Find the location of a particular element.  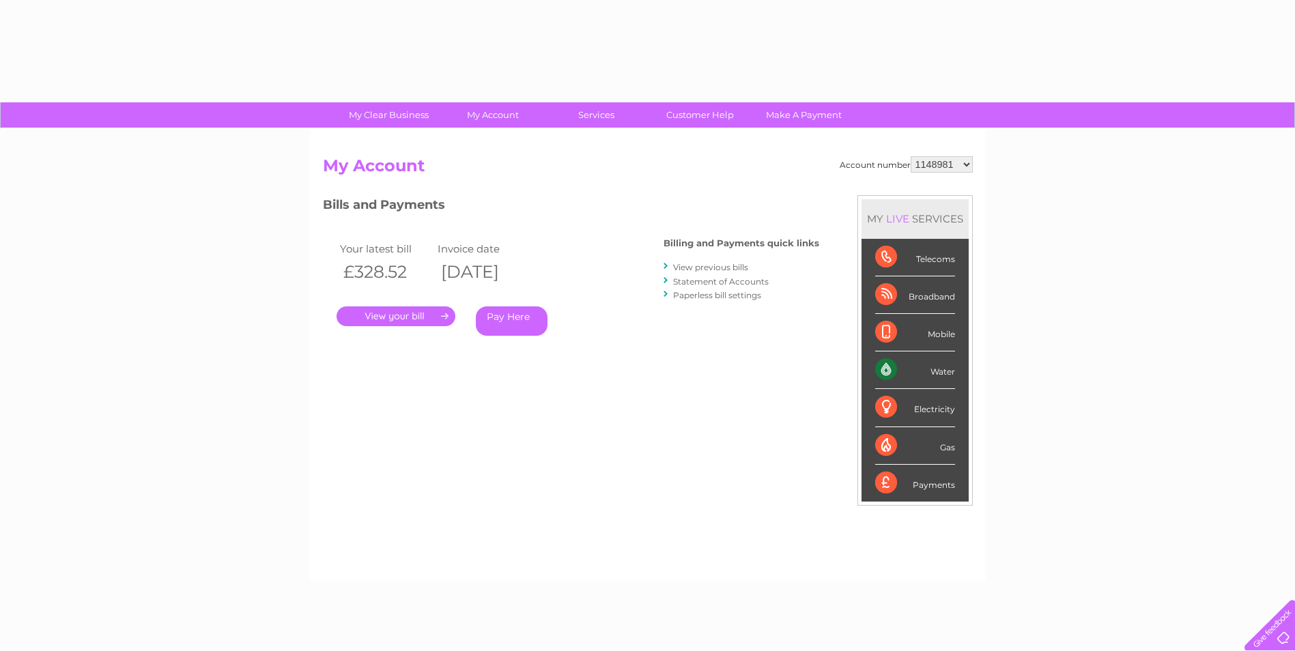

a: Statement of Accounts is located at coordinates (721, 281).